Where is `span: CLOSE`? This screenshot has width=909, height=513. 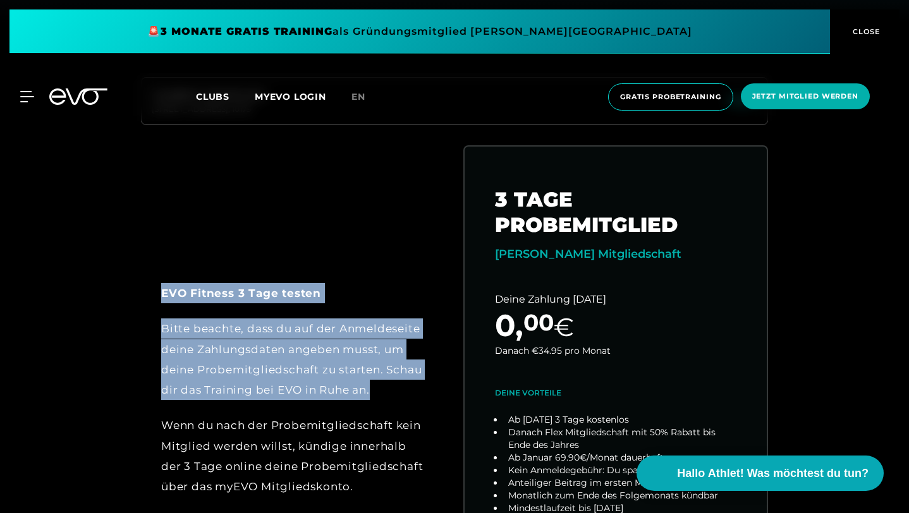
span: CLOSE is located at coordinates (865, 32).